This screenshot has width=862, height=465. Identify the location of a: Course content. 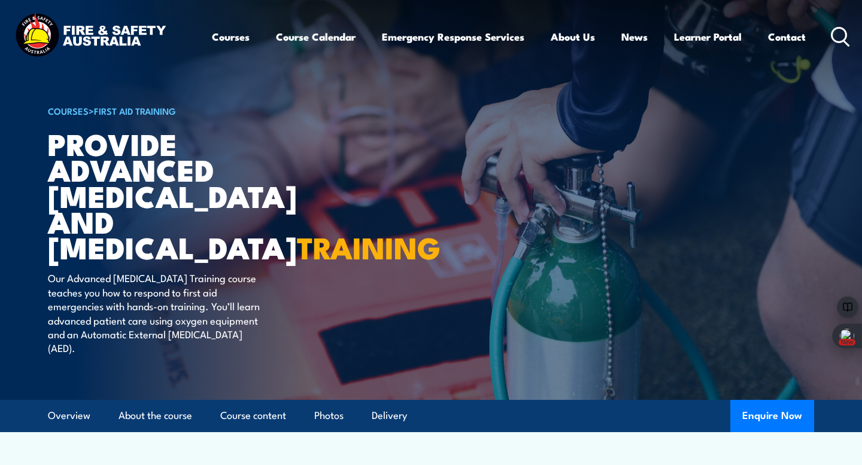
(253, 416).